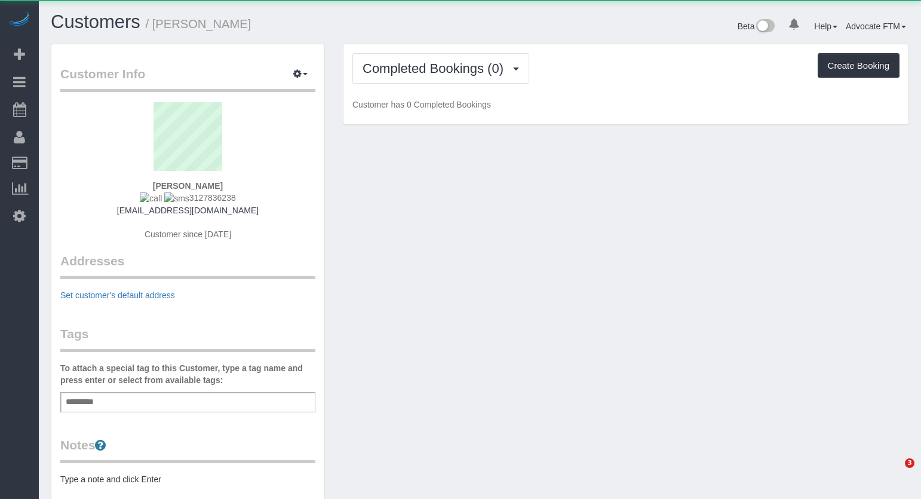 This screenshot has width=921, height=499. Describe the element at coordinates (188, 479) in the screenshot. I see `pre: Type a note and click Enter` at that location.